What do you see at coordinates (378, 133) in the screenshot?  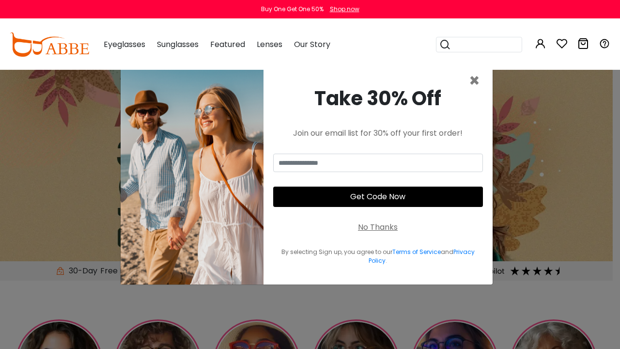 I see `div: Join our email list for 30% off your first order!` at bounding box center [378, 133].